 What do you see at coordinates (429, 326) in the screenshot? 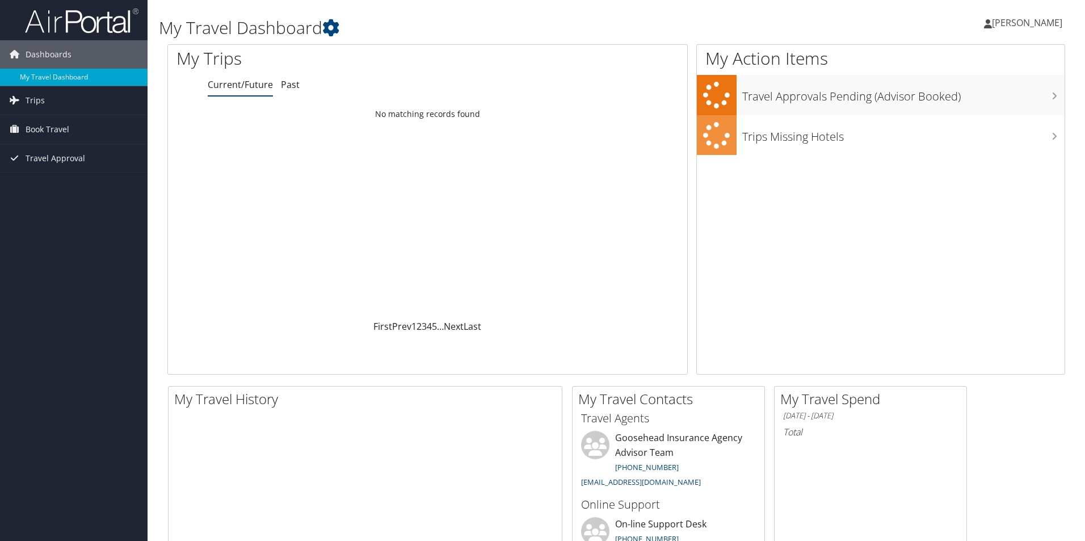
I see `a: 4` at bounding box center [429, 326].